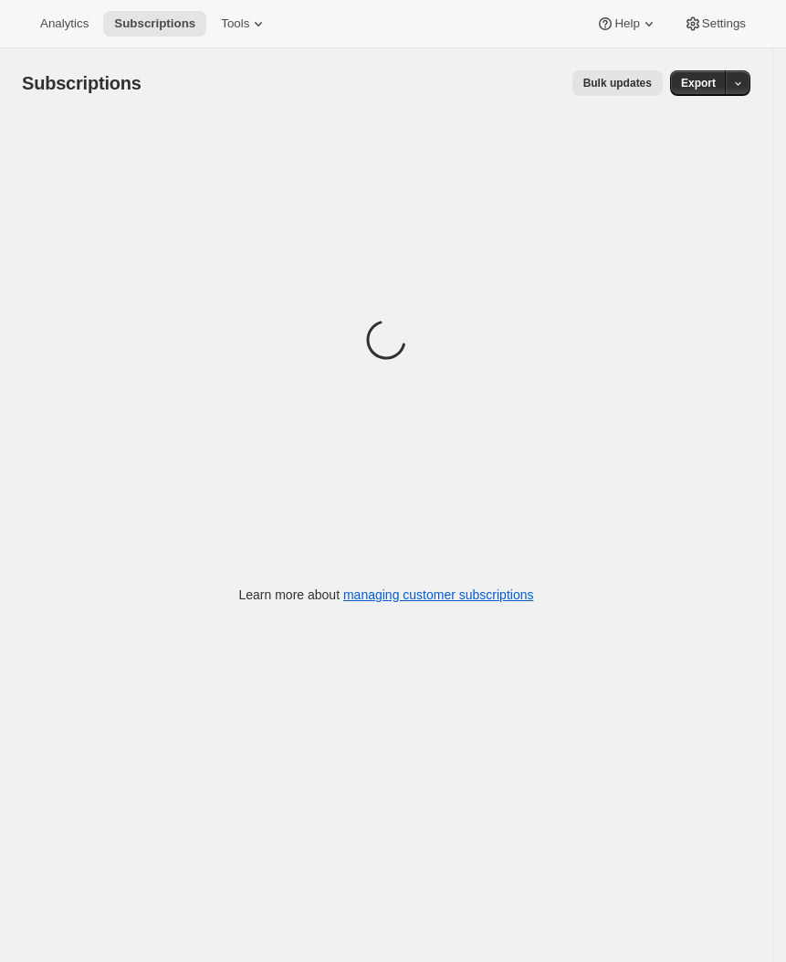 This screenshot has width=786, height=962. What do you see at coordinates (724, 24) in the screenshot?
I see `span: Settings` at bounding box center [724, 24].